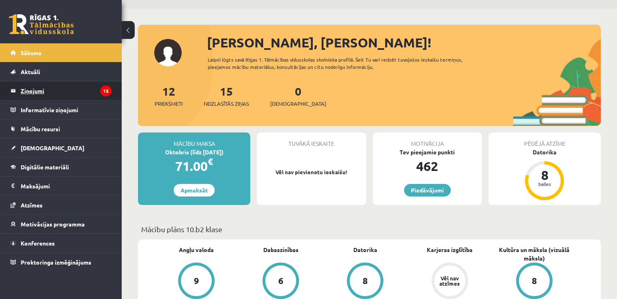  Describe the element at coordinates (61, 263) in the screenshot. I see `a: Proktoringa izmēģinājums` at that location.